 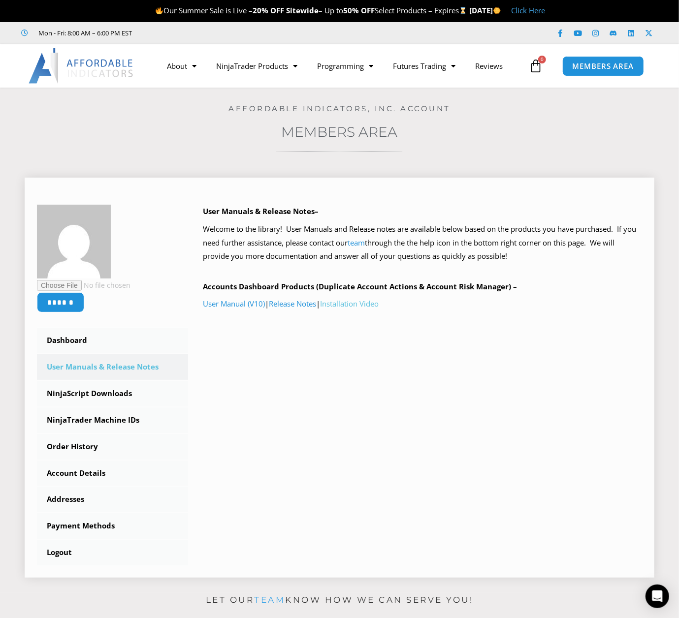 What do you see at coordinates (489, 66) in the screenshot?
I see `a: Reviews` at bounding box center [489, 66].